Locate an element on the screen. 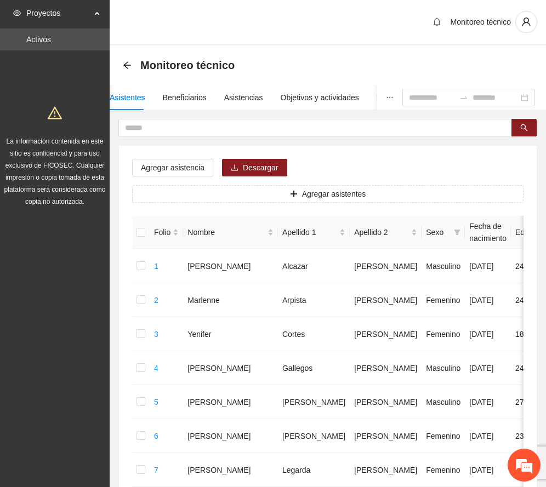 The width and height of the screenshot is (546, 487). span: arrow-left is located at coordinates (127, 65).